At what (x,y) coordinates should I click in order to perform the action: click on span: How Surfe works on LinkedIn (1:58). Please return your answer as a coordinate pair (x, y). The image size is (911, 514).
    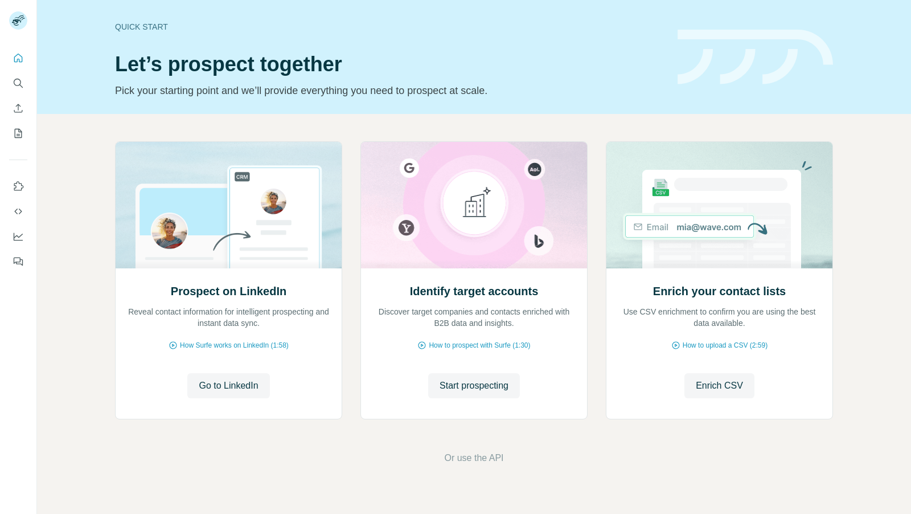
    Looking at the image, I should click on (234, 345).